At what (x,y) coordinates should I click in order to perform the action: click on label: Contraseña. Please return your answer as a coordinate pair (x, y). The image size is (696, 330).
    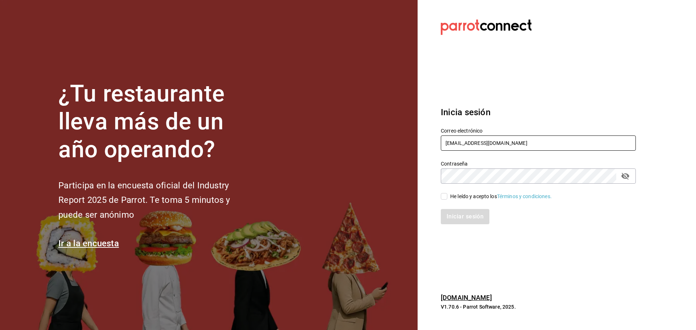
    Looking at the image, I should click on (538, 164).